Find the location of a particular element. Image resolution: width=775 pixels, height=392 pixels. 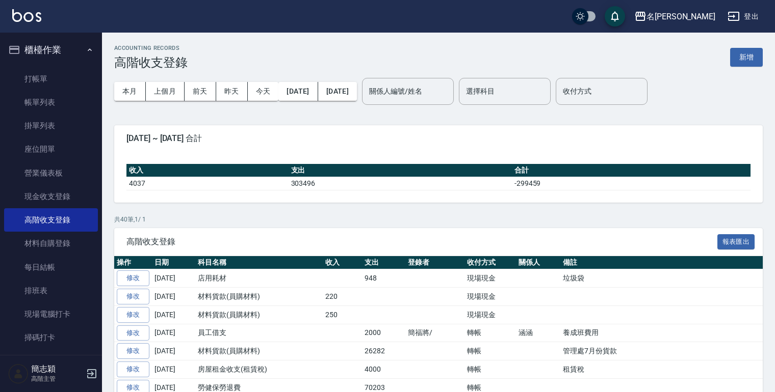

td: 948 is located at coordinates (383, 279).